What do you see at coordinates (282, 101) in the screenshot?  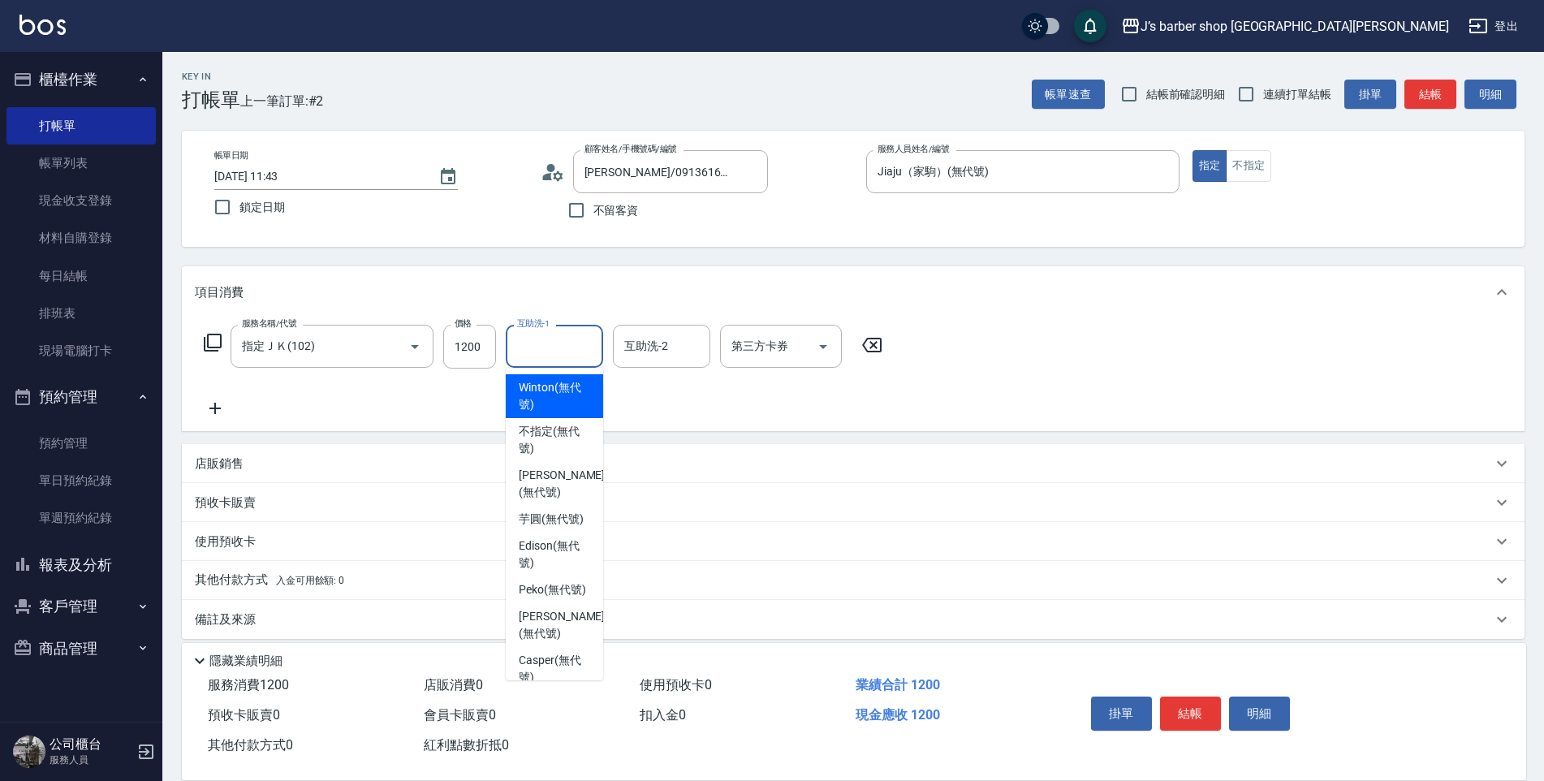 I see `span: 上一筆訂單:#2` at bounding box center [282, 101].